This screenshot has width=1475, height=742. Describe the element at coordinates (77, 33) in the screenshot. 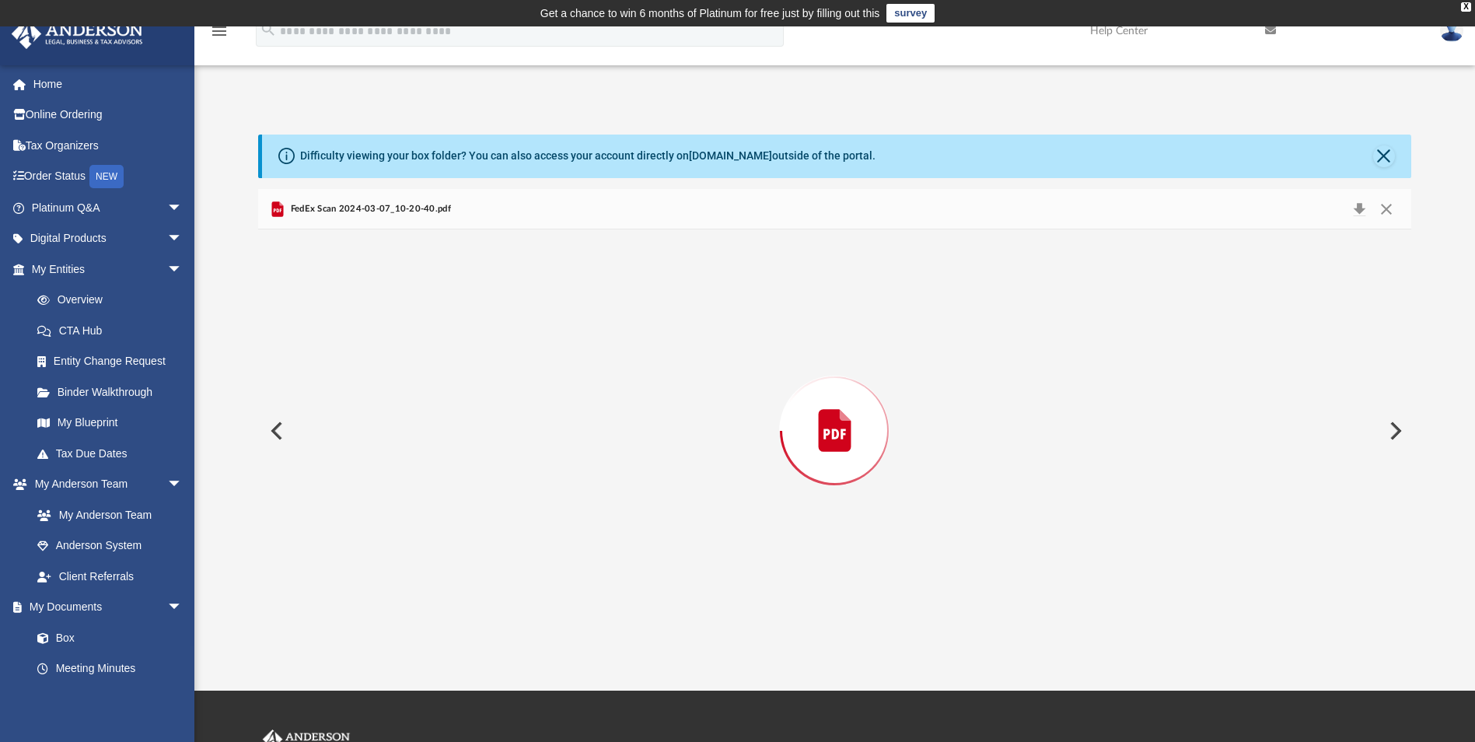

I see `img: Anderson Advisors Platinum Portal` at that location.